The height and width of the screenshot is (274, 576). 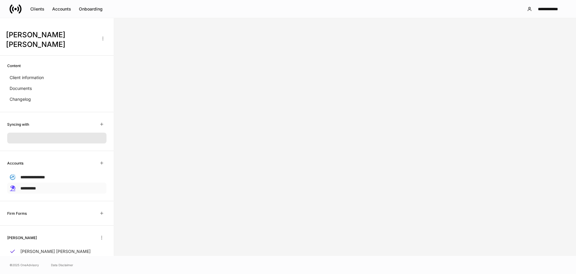 I want to click on p: Client information, so click(x=27, y=77).